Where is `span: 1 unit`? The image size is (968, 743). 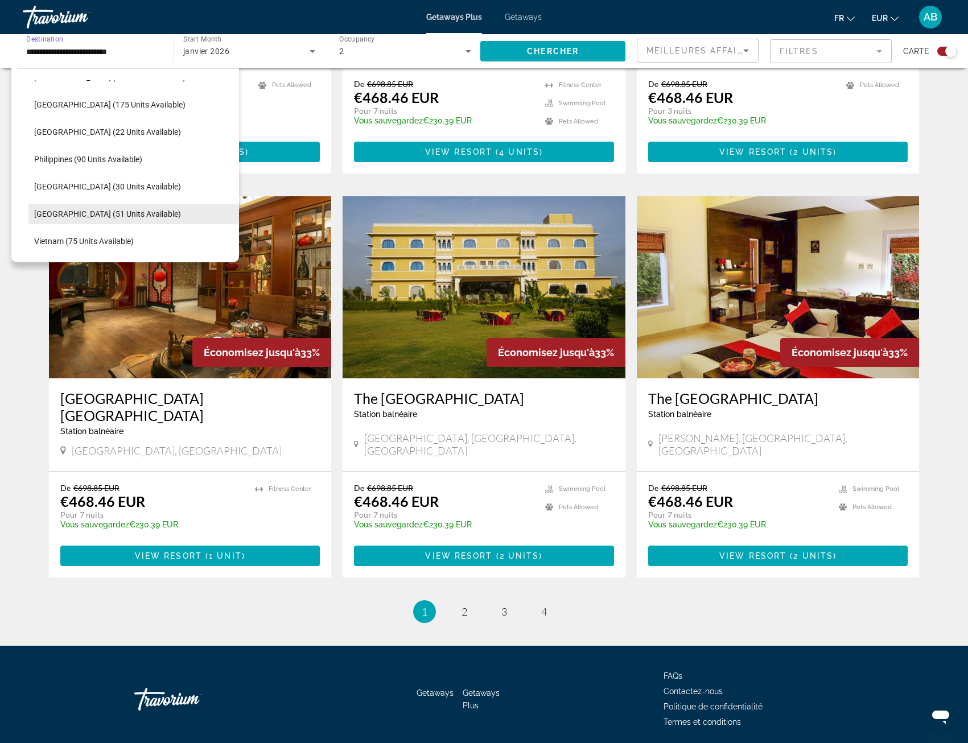
span: 1 unit is located at coordinates (225, 556).